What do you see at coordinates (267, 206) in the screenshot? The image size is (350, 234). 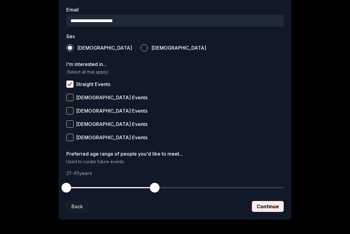 I see `button: Continue` at bounding box center [267, 206].